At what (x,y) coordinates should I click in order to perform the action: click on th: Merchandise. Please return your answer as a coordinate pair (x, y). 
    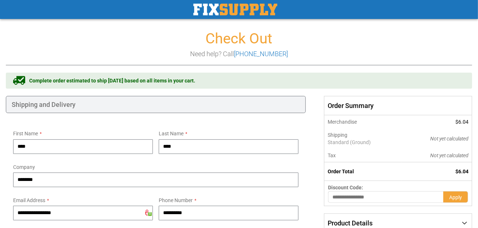
    Looking at the image, I should click on (363, 122).